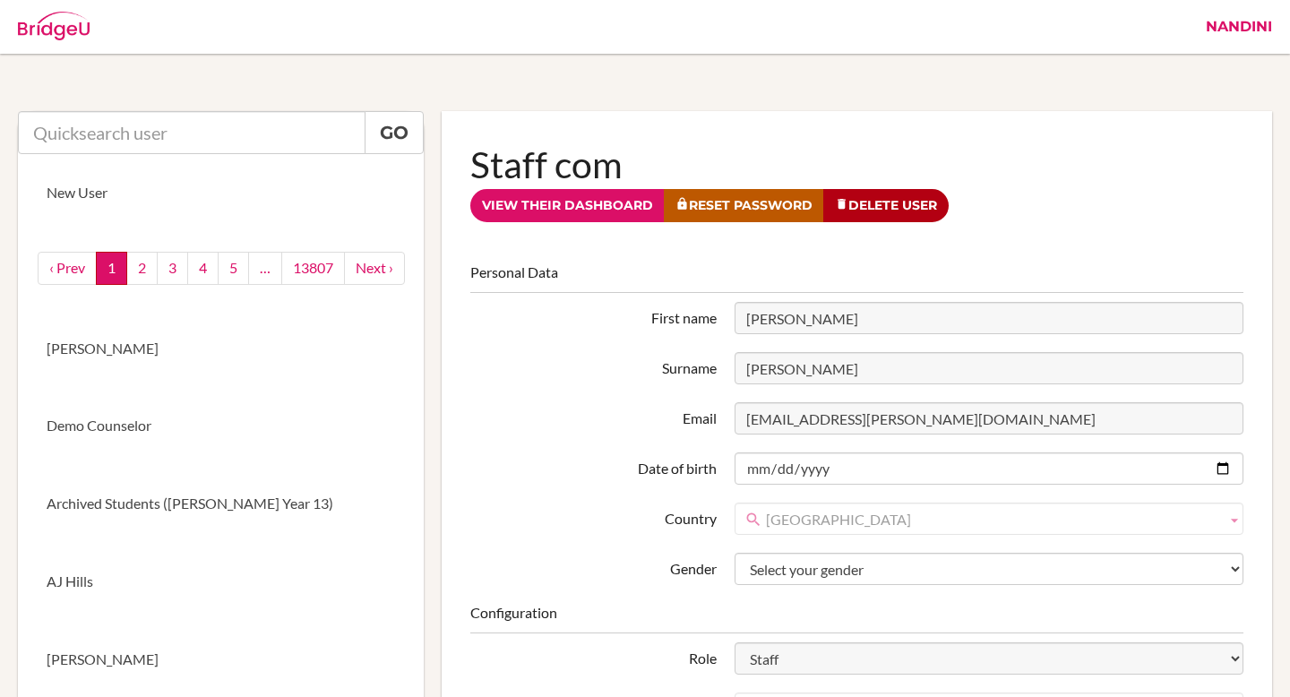 The height and width of the screenshot is (697, 1290). I want to click on a: ‹ Prev, so click(67, 268).